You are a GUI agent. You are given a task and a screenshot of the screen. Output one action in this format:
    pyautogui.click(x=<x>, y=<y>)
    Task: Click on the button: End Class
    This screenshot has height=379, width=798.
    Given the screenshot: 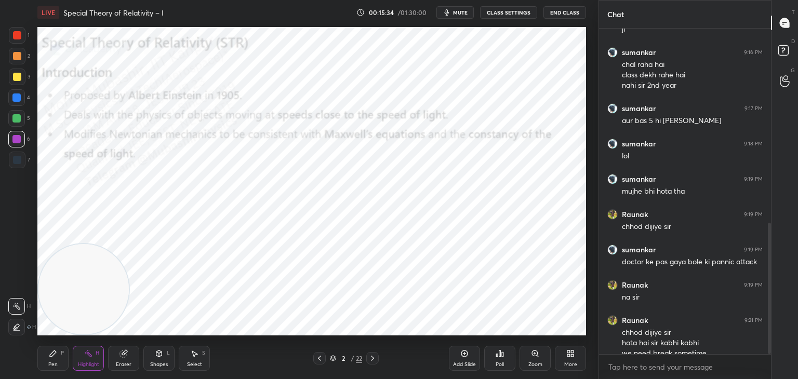 What is the action you would take?
    pyautogui.click(x=564, y=12)
    